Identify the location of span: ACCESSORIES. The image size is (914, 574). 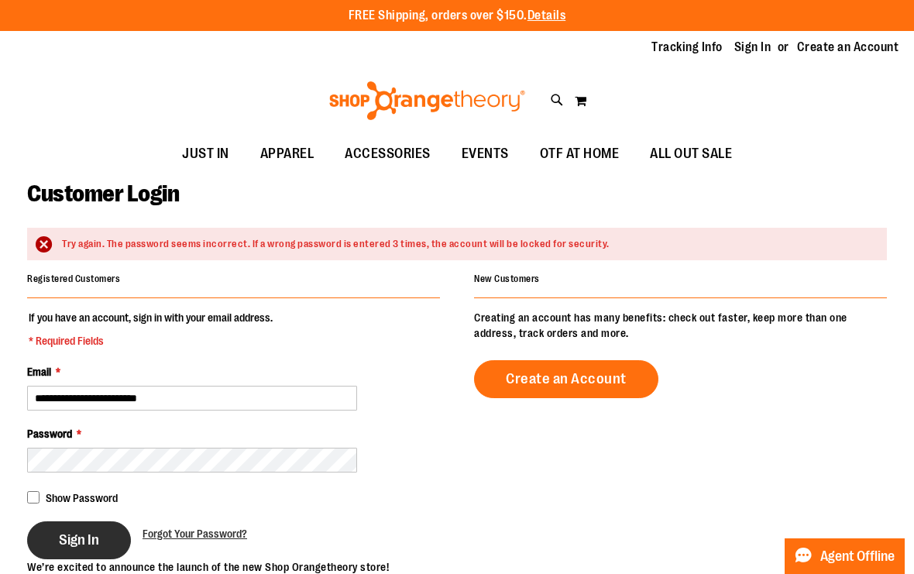
(387, 153).